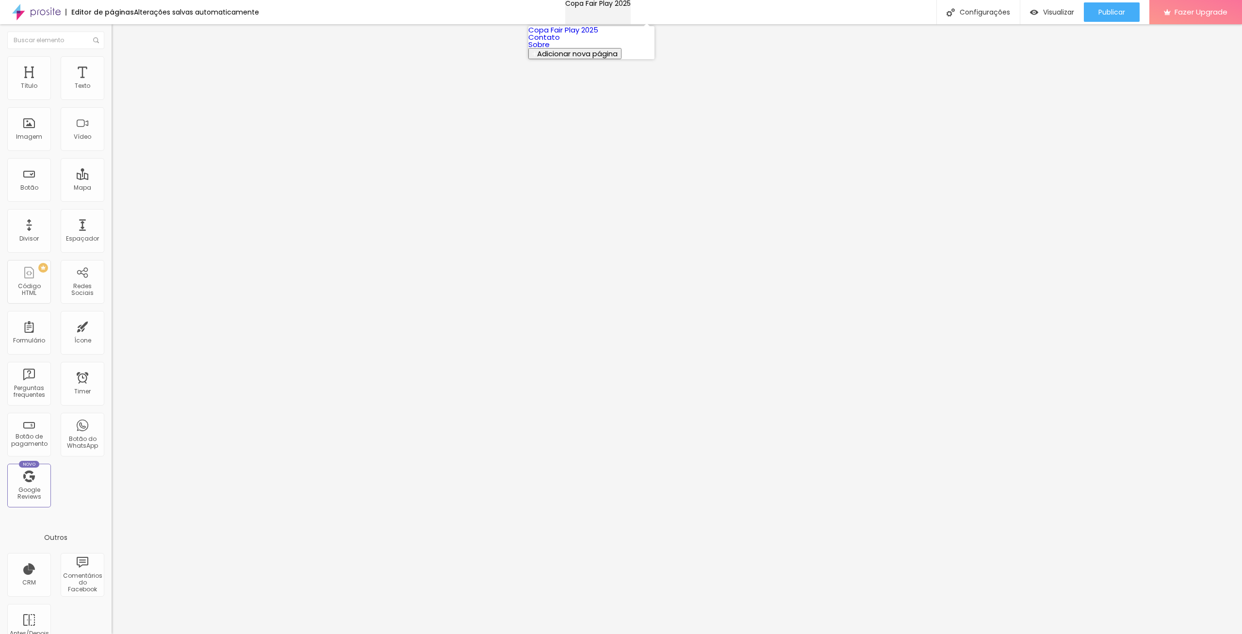 This screenshot has height=634, width=1242. Describe the element at coordinates (1058, 12) in the screenshot. I see `span: Visualizar` at that location.